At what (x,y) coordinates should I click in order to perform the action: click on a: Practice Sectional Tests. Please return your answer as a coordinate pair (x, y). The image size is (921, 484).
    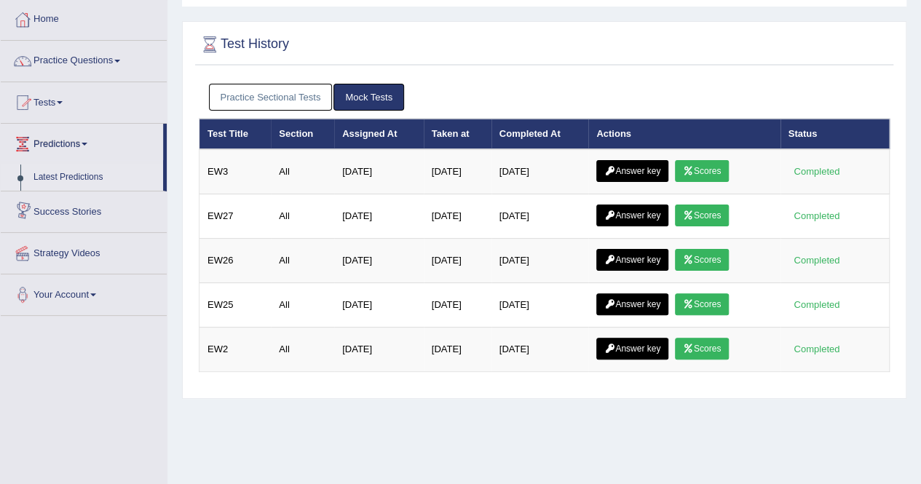
    Looking at the image, I should click on (271, 97).